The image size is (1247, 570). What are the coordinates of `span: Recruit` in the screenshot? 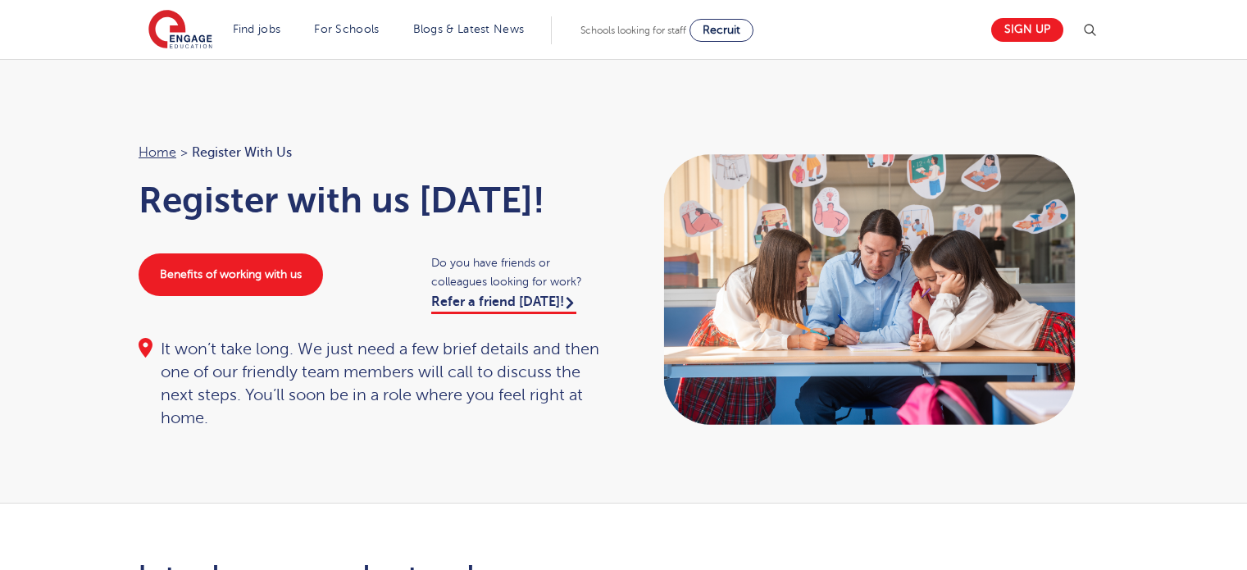 It's located at (722, 30).